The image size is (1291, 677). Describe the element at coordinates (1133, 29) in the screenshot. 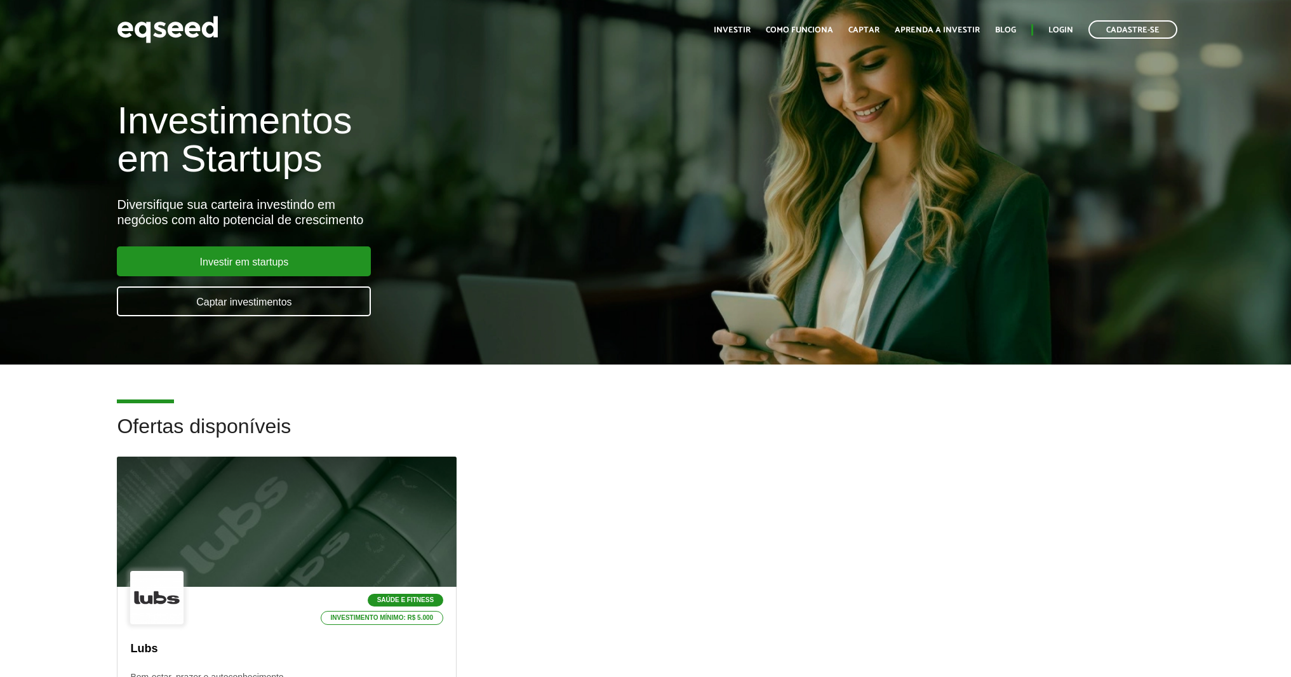

I see `a: Cadastre-se` at that location.